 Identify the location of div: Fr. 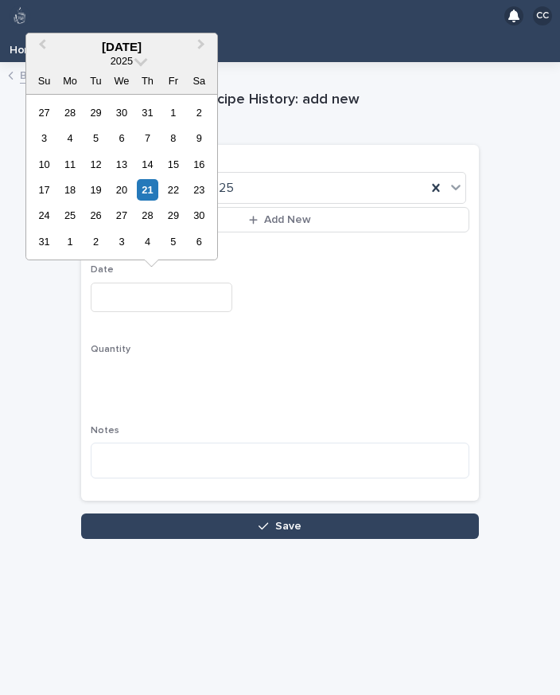
(173, 80).